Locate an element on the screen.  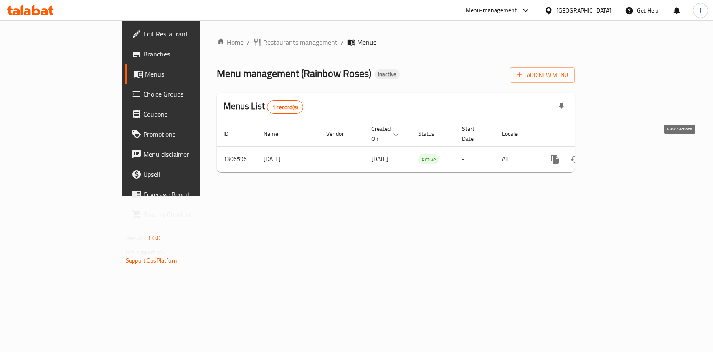
div: Export file is located at coordinates (561, 107).